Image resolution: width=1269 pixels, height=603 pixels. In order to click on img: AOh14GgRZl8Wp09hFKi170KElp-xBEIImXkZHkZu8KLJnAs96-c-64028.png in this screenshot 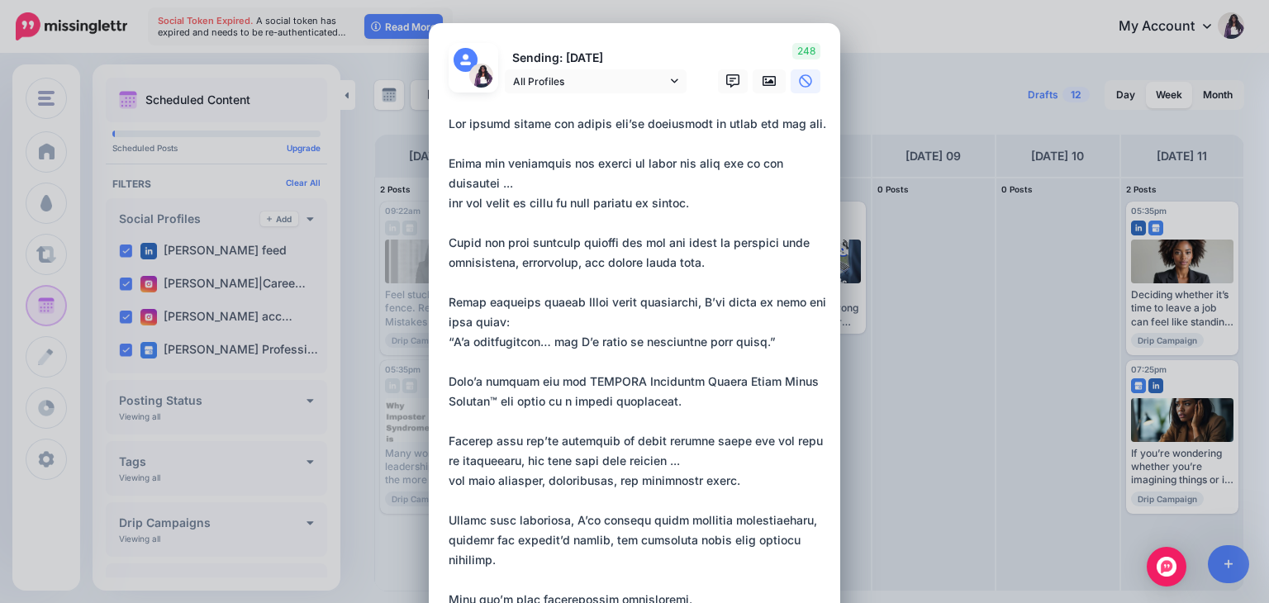, I will do `click(481, 75)`.